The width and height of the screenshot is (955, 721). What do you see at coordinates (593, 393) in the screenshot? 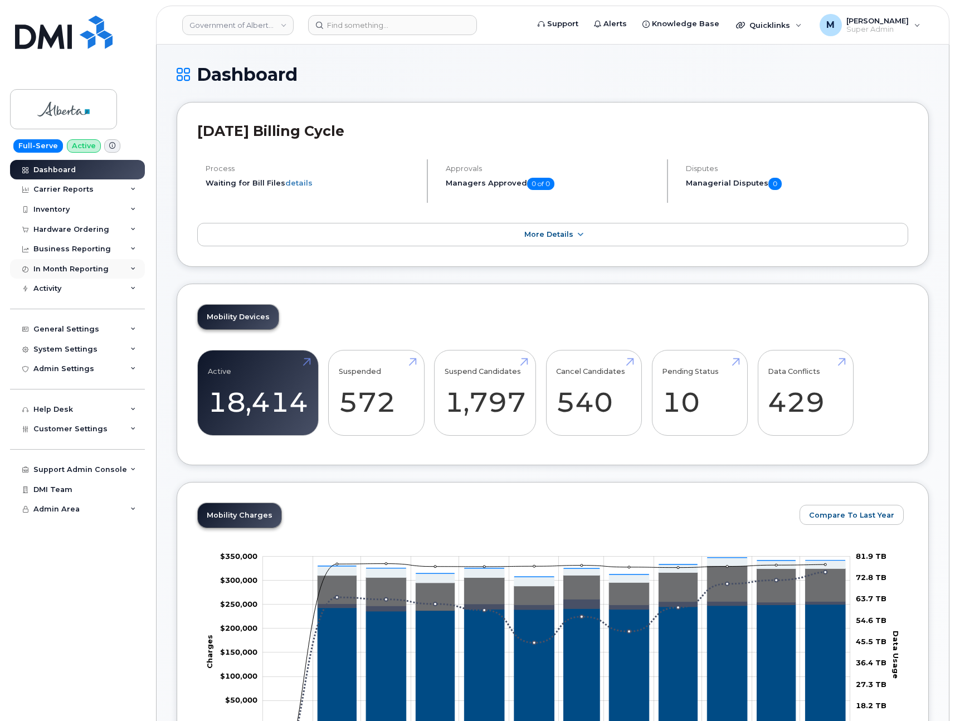
I see `a: Cancel Candidates 540` at bounding box center [593, 393].